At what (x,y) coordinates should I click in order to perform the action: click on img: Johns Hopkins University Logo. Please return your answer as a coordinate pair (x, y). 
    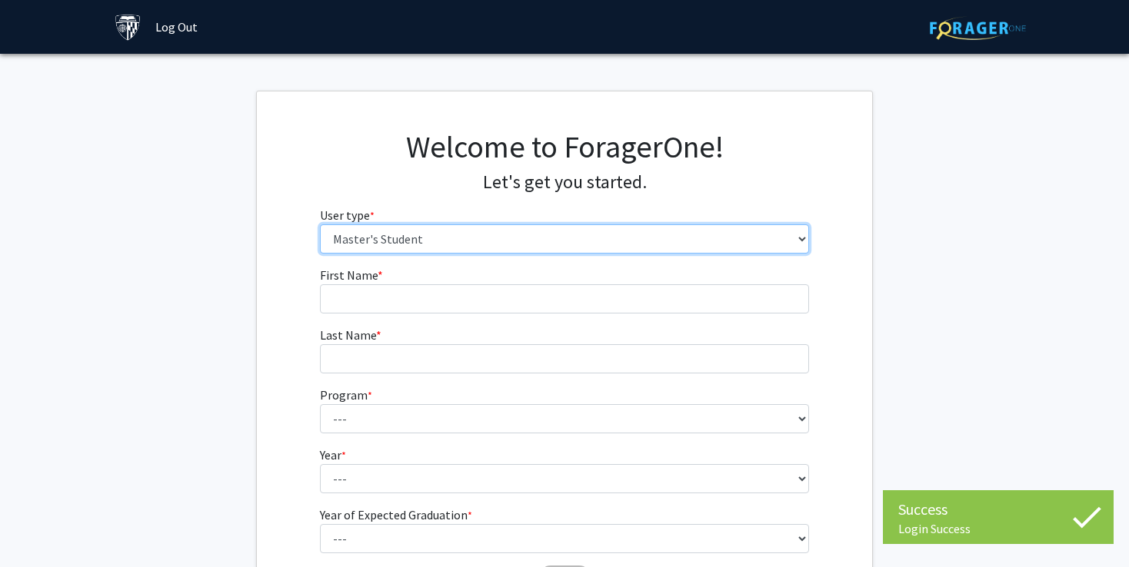
    Looking at the image, I should click on (128, 27).